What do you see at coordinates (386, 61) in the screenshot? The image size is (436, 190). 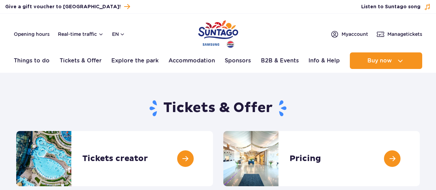 I see `button: Buy now` at bounding box center [386, 61].